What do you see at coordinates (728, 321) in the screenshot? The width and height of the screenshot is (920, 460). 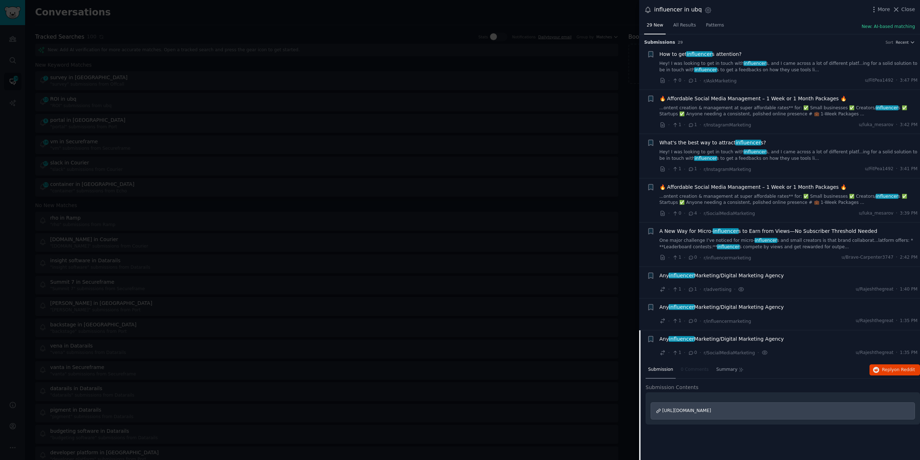 I see `span: r/influencermarketing` at bounding box center [728, 321].